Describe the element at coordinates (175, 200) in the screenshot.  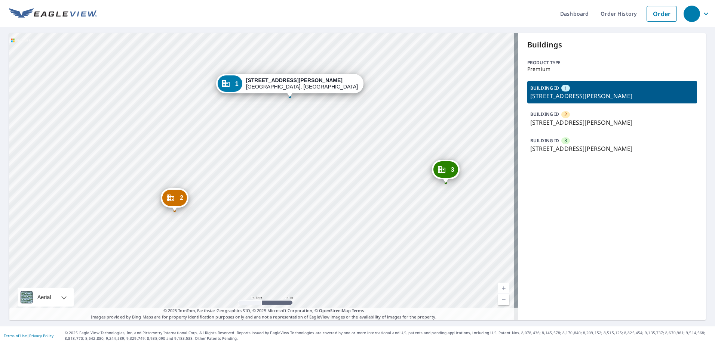
I see `div: Dropped pin, building 2, Commercial property, 6545 Woodward St Amarillo, TX 79106` at that location.